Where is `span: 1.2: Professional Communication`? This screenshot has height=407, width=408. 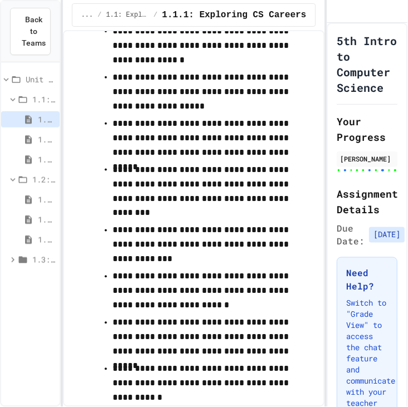
span: 1.2: Professional Communication is located at coordinates (43, 179).